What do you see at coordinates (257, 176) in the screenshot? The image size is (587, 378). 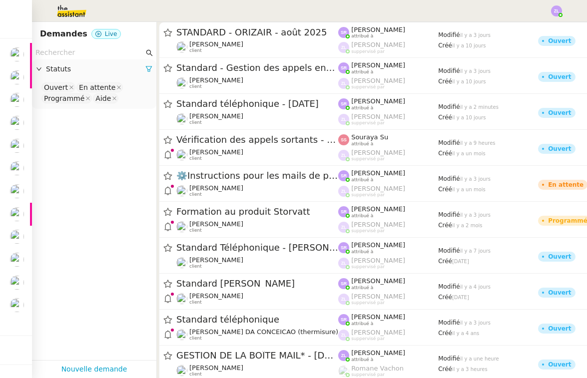 I see `span: ⚙️Instructions pour les mails de point` at bounding box center [257, 176].